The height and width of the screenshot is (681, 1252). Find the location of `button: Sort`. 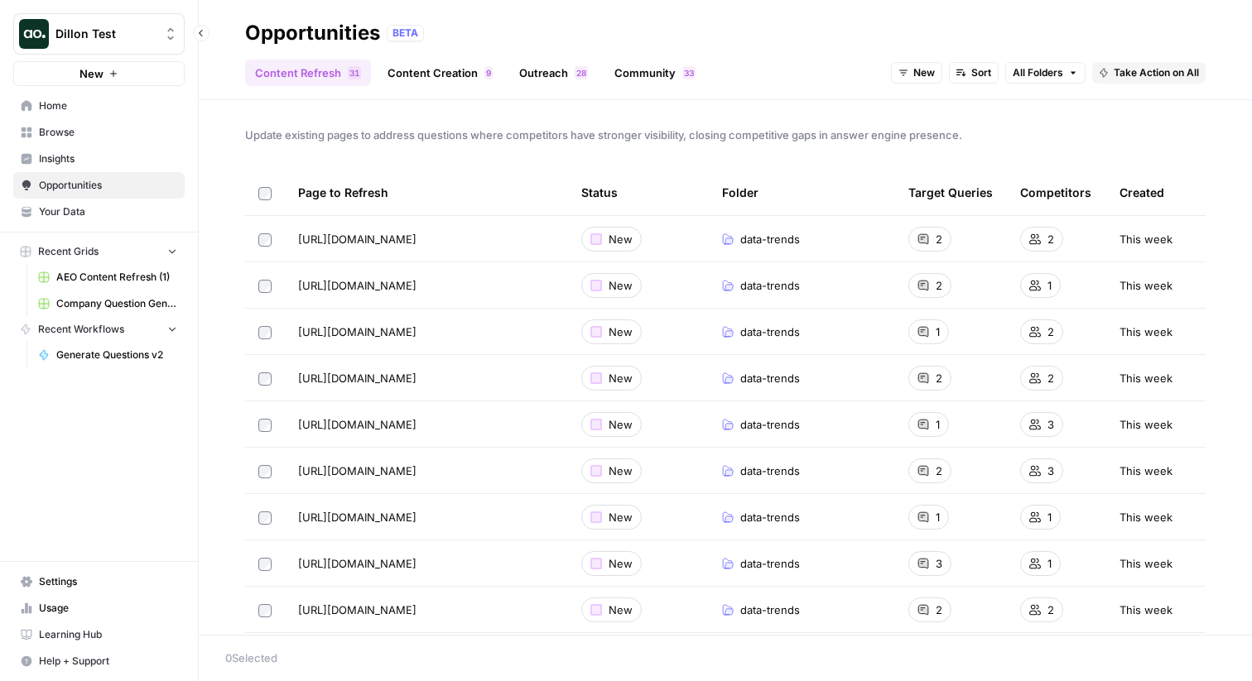

button: Sort is located at coordinates (974, 73).